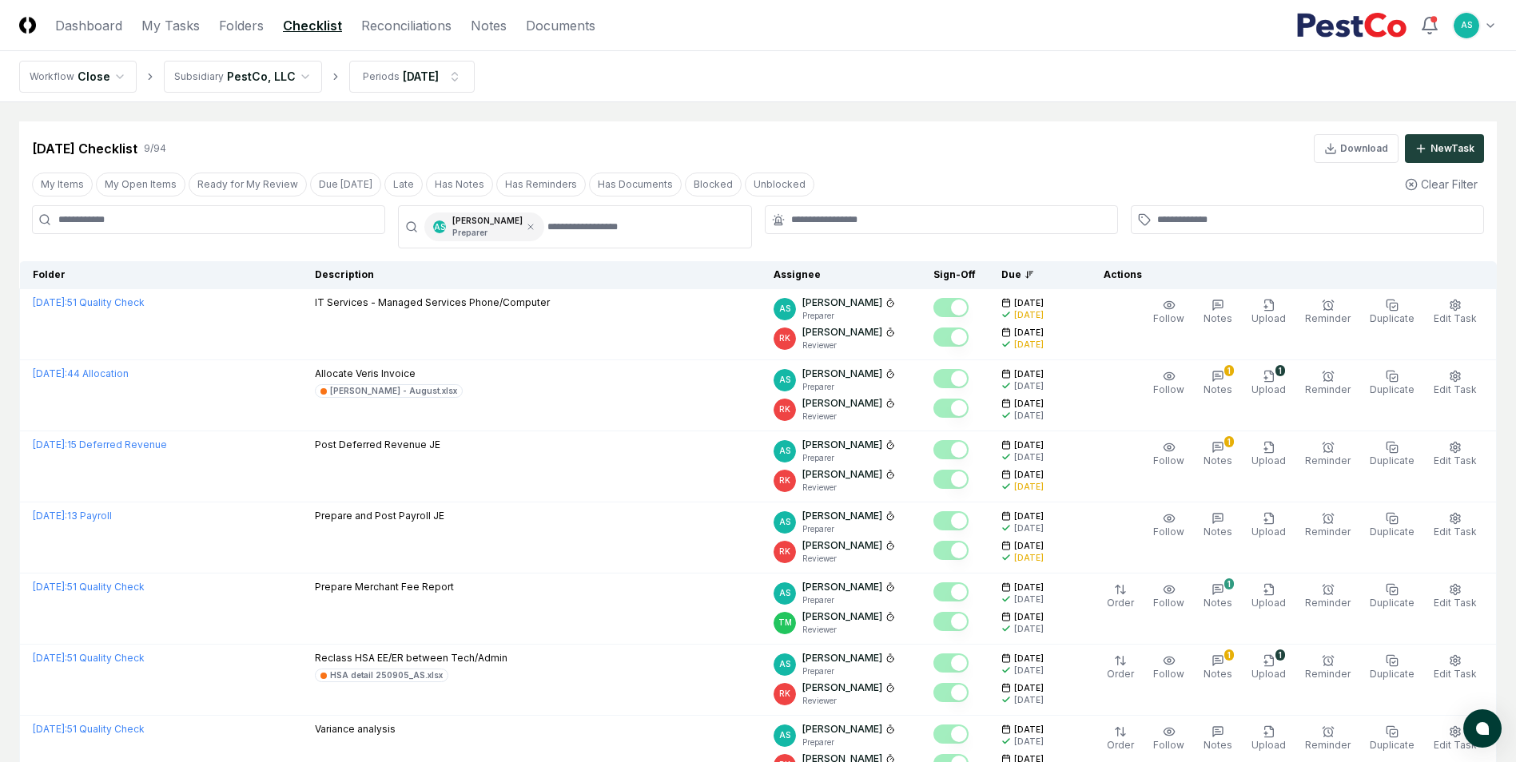  I want to click on a: Folders, so click(241, 26).